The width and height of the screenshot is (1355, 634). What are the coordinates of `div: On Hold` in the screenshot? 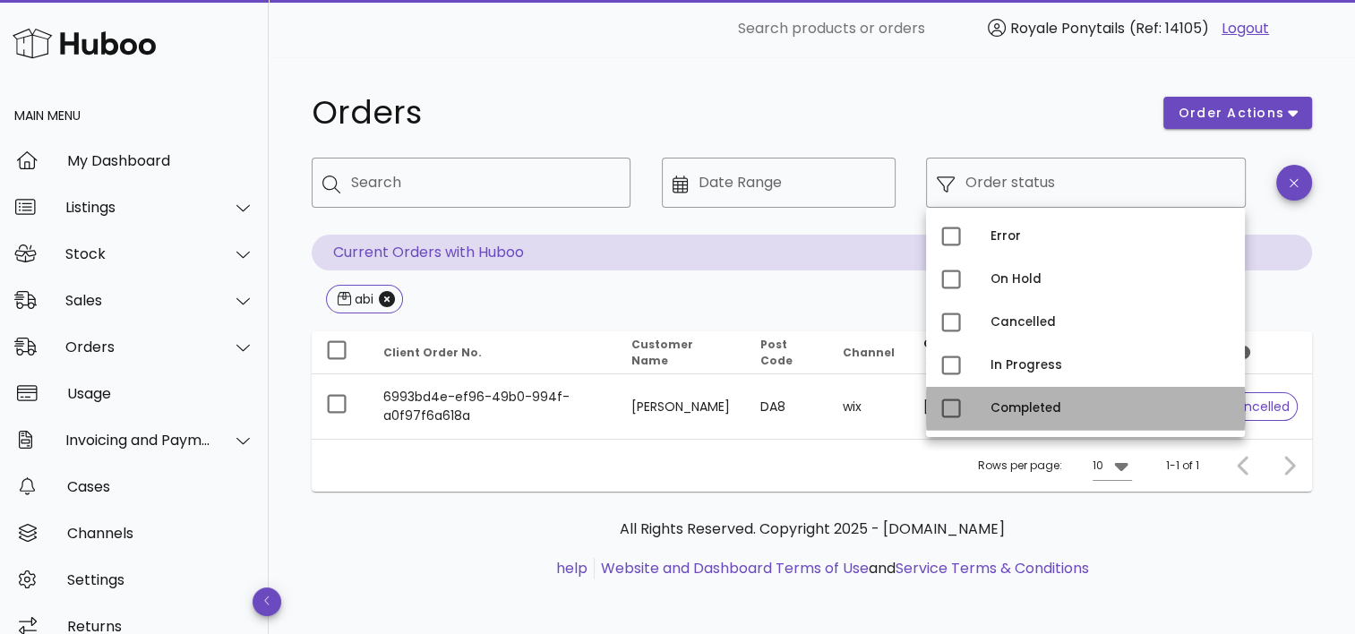 It's located at (1111, 279).